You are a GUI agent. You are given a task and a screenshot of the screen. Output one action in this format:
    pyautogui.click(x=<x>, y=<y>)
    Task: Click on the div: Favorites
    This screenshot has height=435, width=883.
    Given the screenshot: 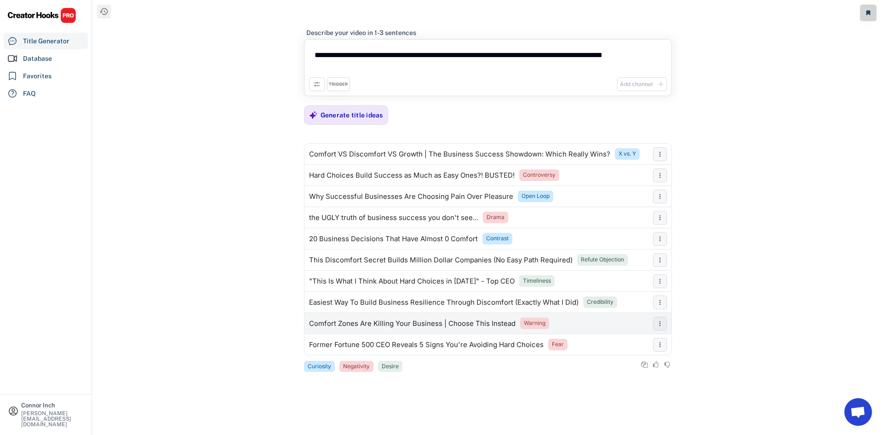 What is the action you would take?
    pyautogui.click(x=37, y=76)
    